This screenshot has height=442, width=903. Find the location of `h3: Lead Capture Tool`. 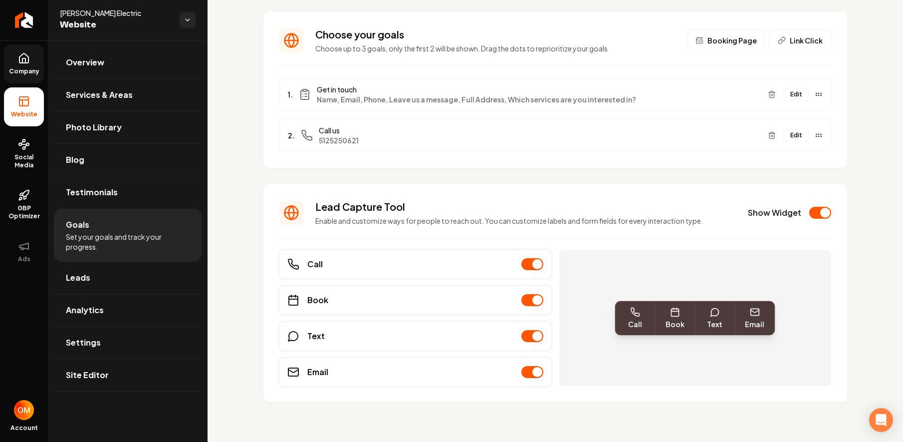

h3: Lead Capture Tool is located at coordinates (525, 207).